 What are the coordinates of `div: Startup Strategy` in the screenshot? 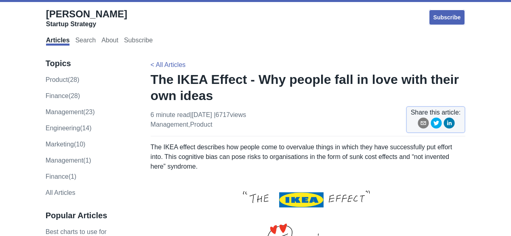 It's located at (86, 24).